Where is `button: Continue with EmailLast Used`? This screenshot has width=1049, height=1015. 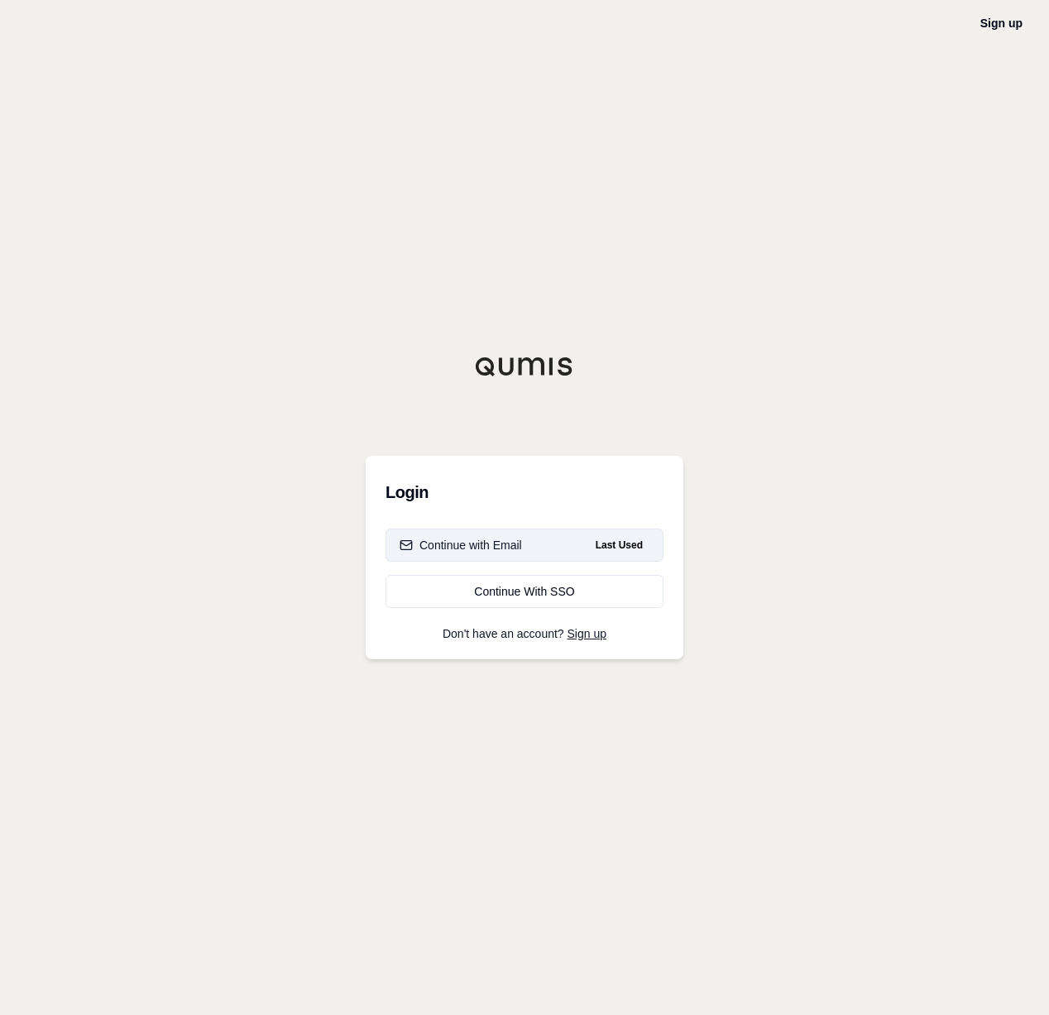
button: Continue with EmailLast Used is located at coordinates (525, 545).